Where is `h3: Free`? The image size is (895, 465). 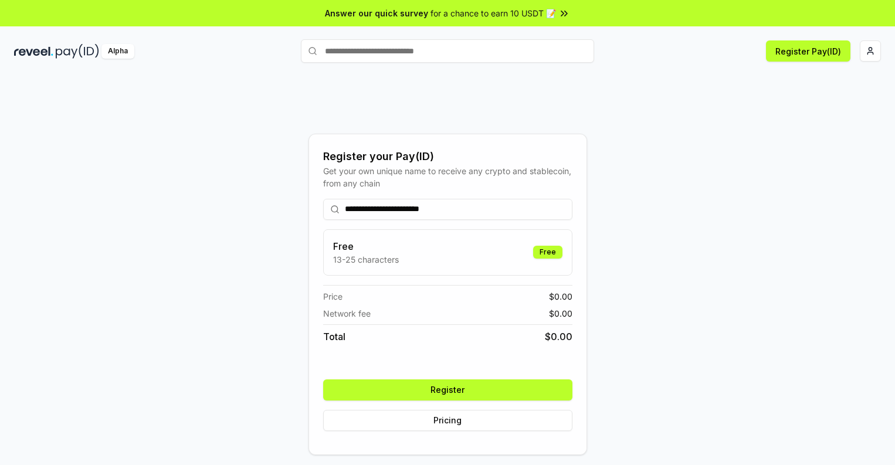 h3: Free is located at coordinates (366, 246).